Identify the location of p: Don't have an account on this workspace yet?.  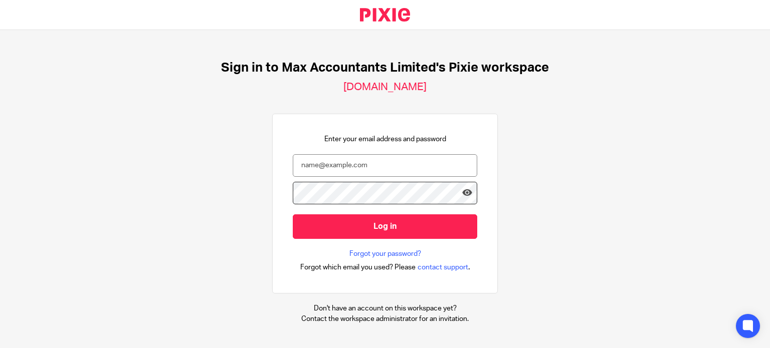
(385, 309).